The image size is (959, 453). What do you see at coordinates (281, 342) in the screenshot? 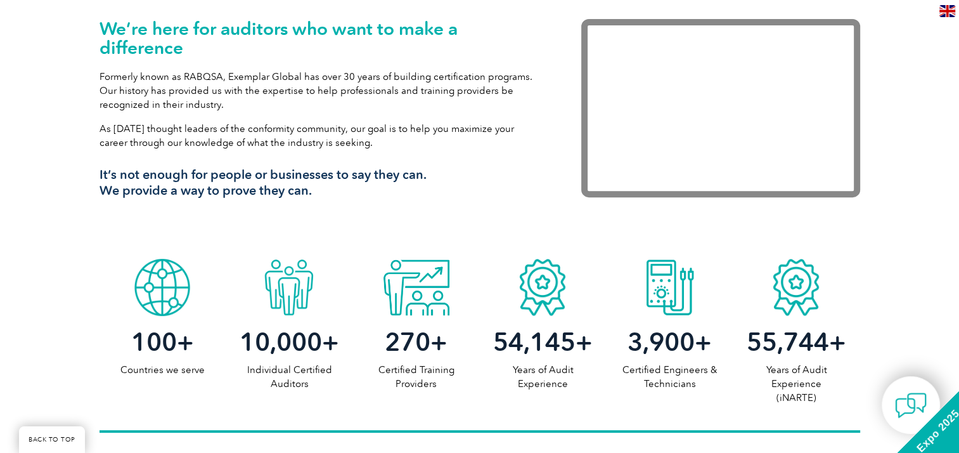
I see `span: 10,000` at bounding box center [281, 342].